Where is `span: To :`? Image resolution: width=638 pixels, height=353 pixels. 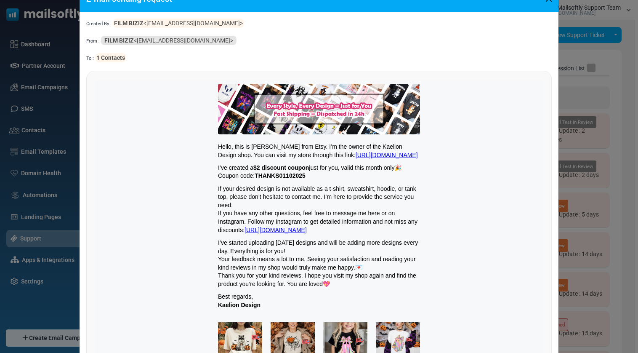 span: To : is located at coordinates (90, 58).